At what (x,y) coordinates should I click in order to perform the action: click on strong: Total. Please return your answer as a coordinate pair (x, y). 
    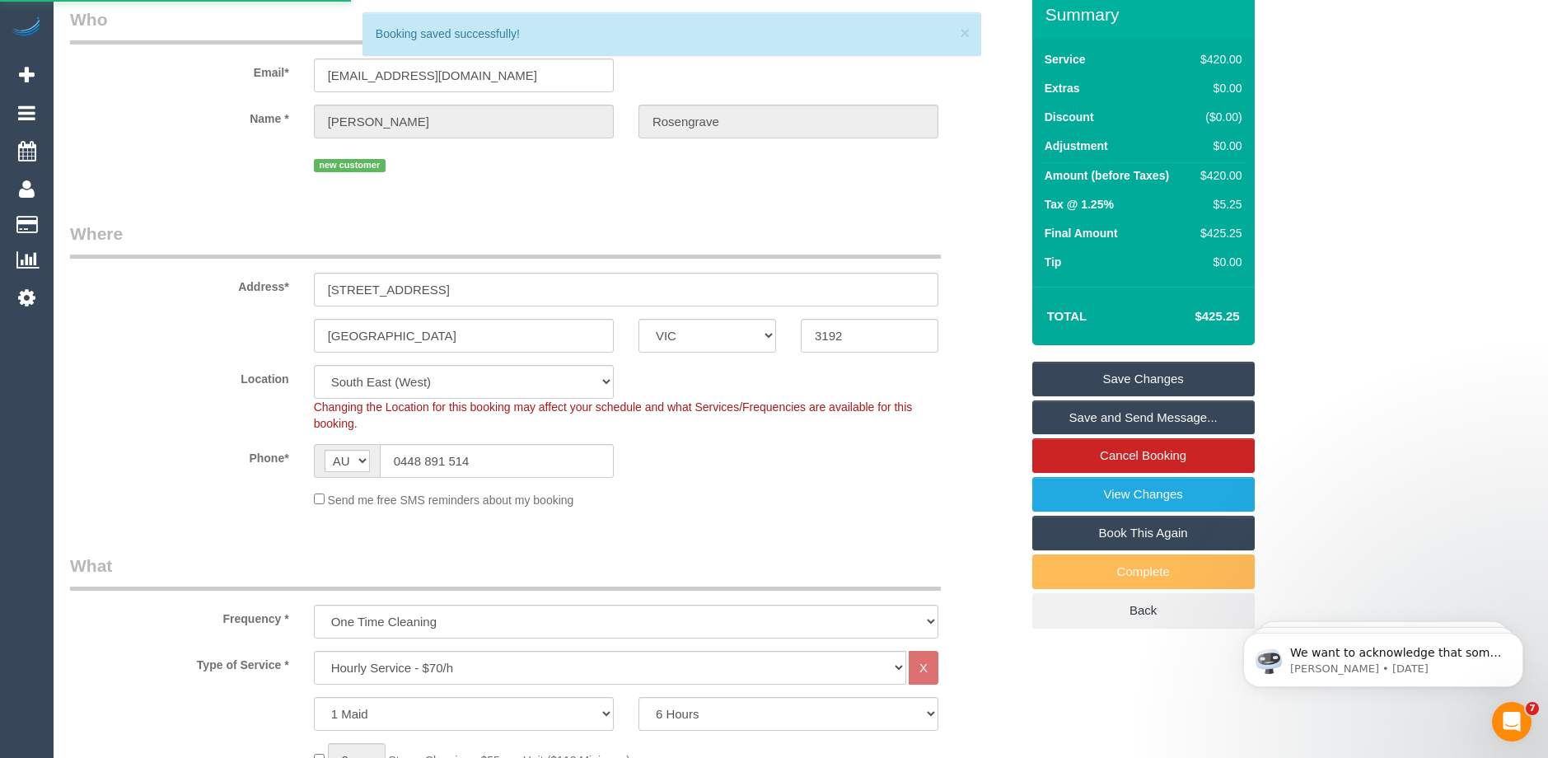
    Looking at the image, I should click on (1067, 315).